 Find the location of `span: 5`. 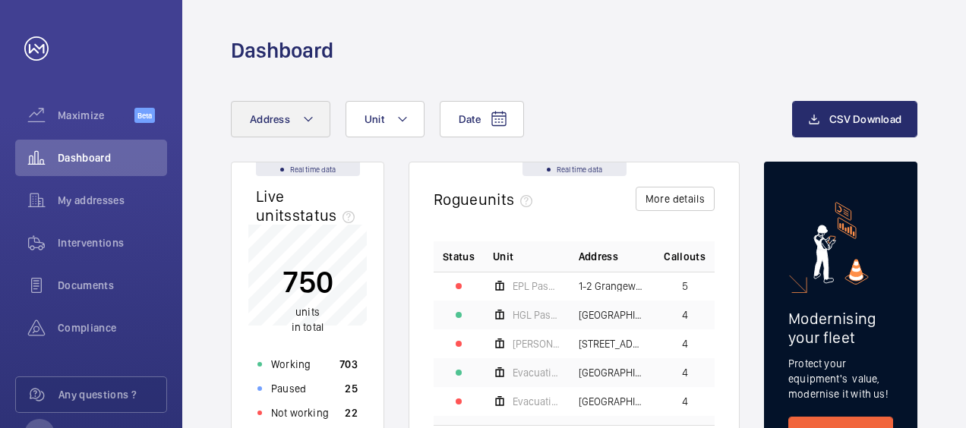

span: 5 is located at coordinates (685, 286).